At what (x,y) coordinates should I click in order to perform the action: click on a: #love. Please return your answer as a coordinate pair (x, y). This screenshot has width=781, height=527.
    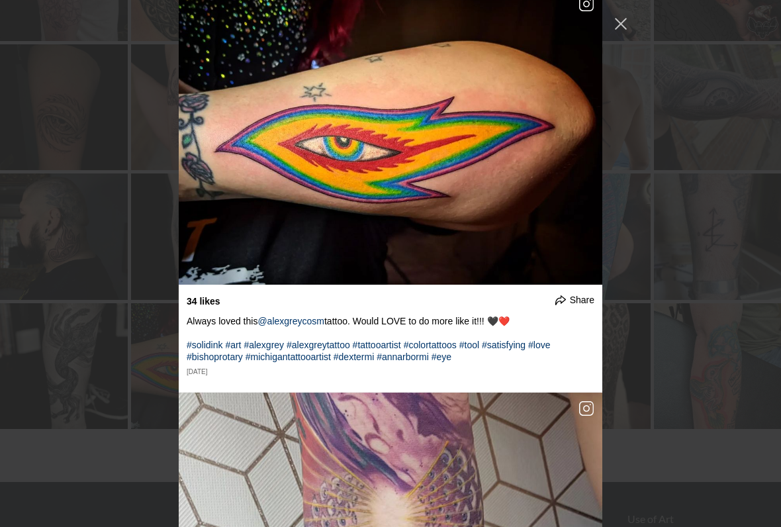
    Looking at the image, I should click on (538, 345).